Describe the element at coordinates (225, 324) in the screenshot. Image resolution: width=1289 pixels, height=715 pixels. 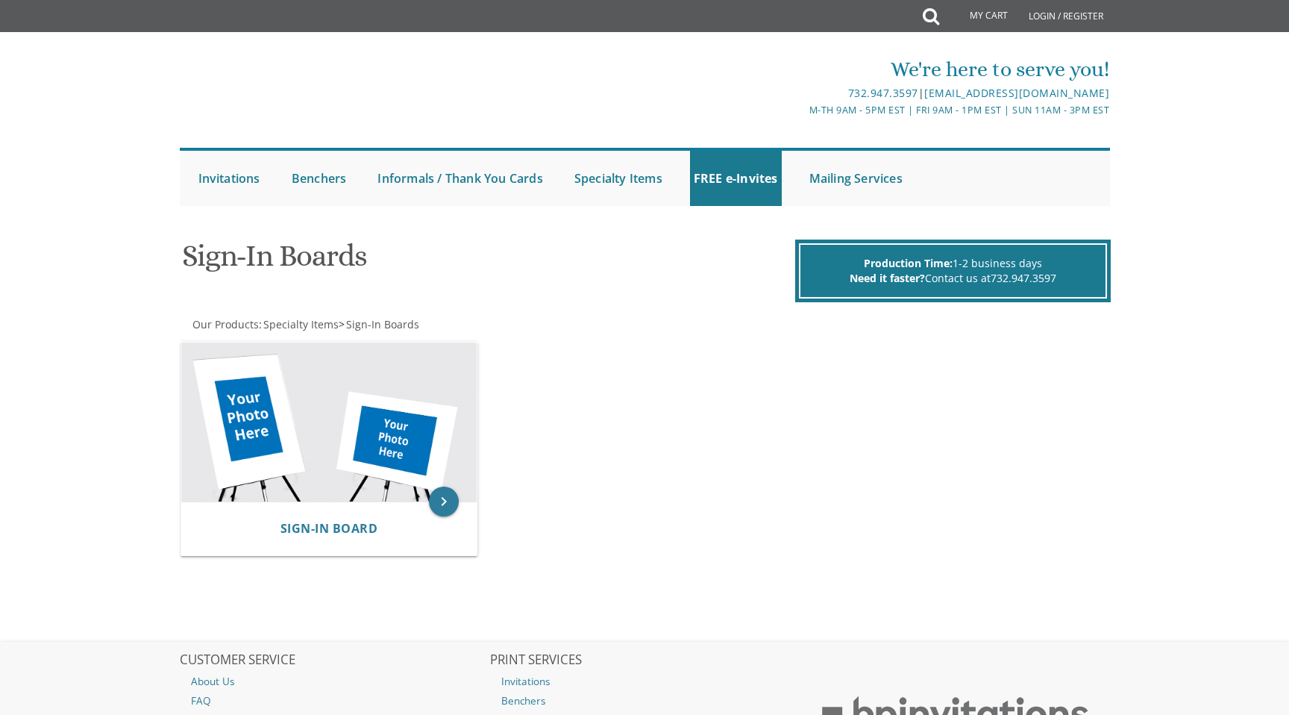
I see `a: Our Products` at that location.